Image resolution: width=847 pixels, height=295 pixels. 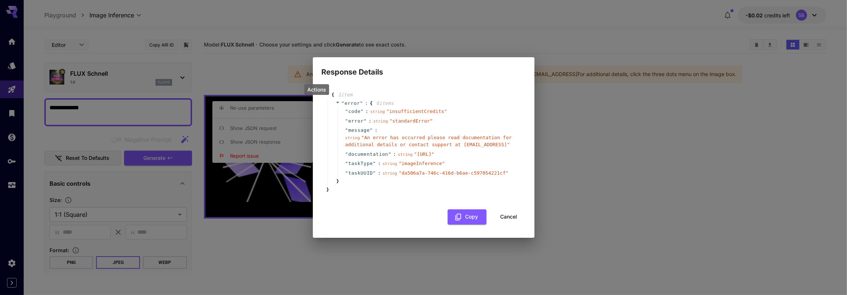 What do you see at coordinates (421, 163) in the screenshot?
I see `span: " imageInference "` at bounding box center [421, 163].